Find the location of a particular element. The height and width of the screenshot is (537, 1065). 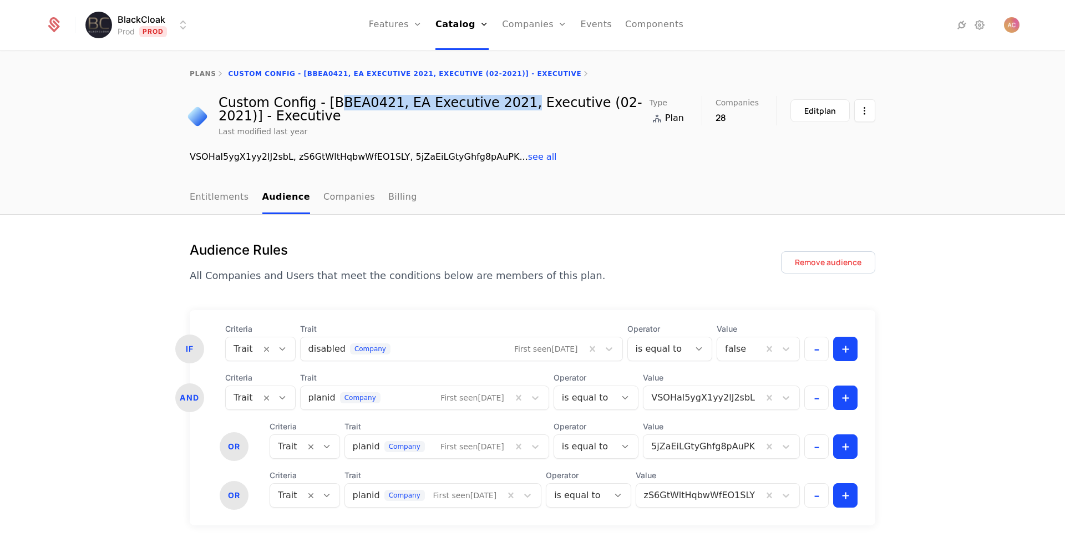

a: Integrations is located at coordinates (962, 25).